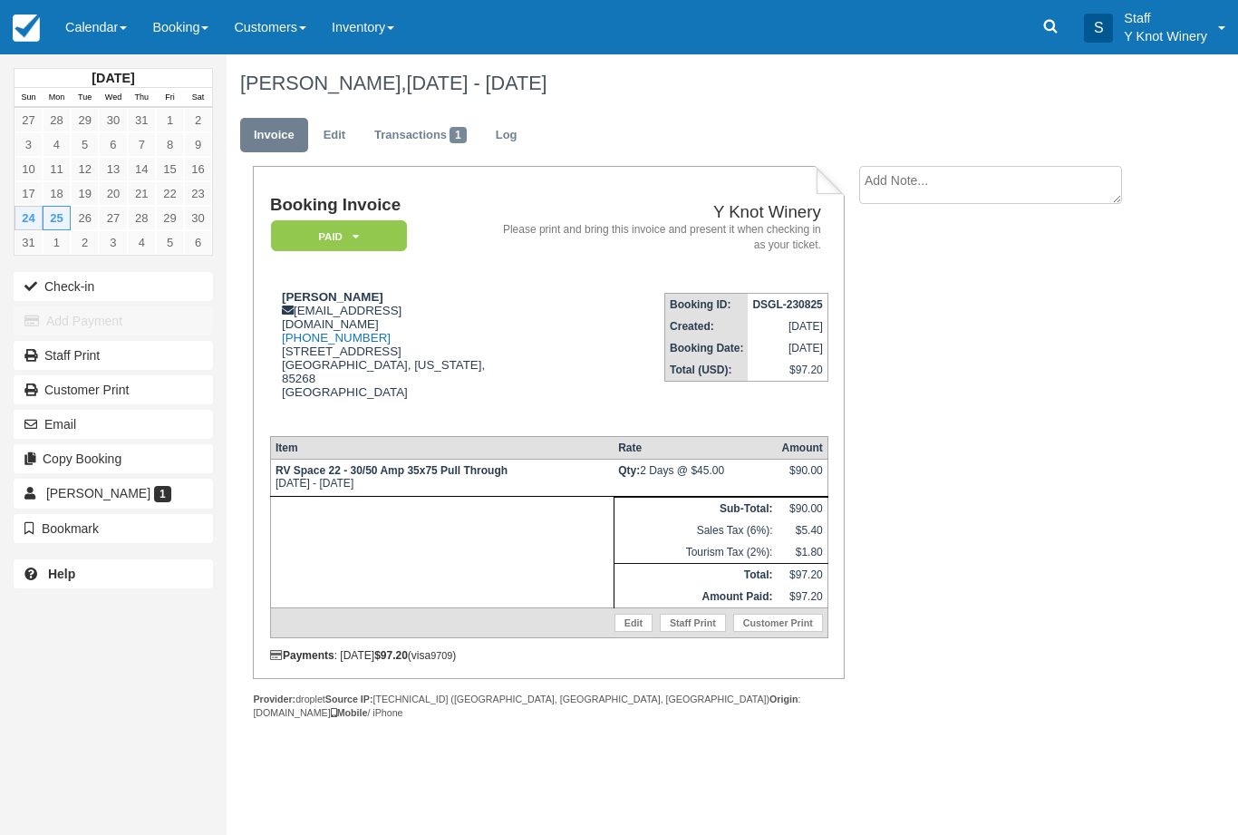 The height and width of the screenshot is (835, 1238). What do you see at coordinates (28, 242) in the screenshot?
I see `a: 31` at bounding box center [28, 242].